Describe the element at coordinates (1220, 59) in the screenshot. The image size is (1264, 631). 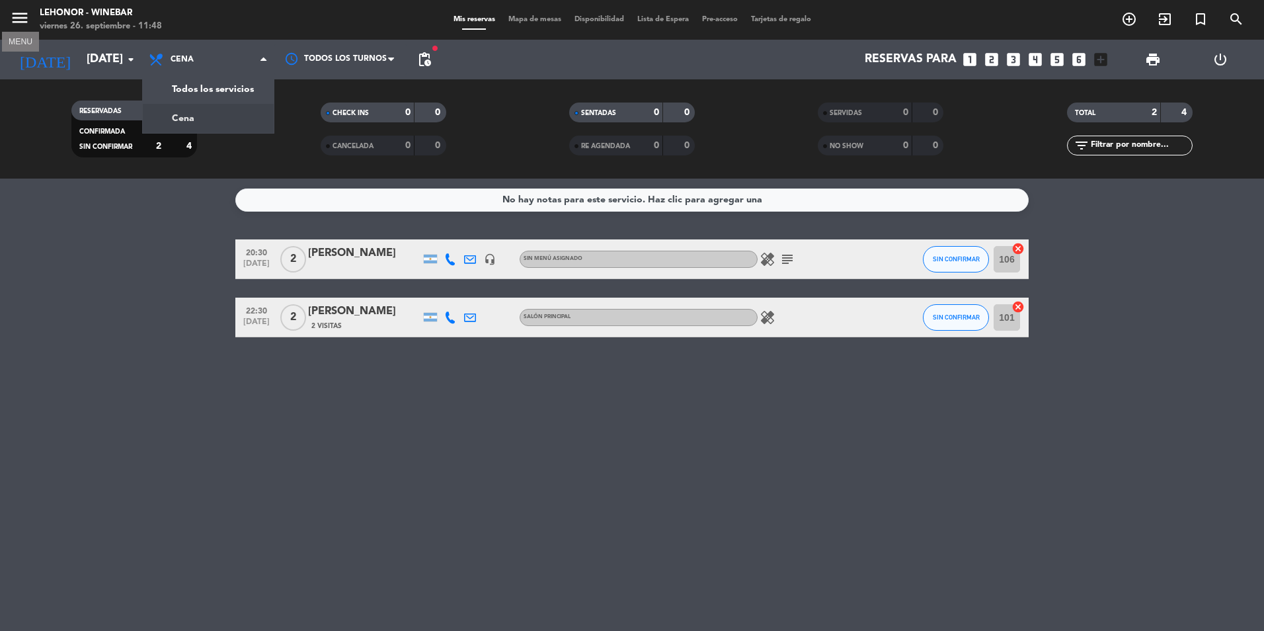
I see `i: power_settings_new` at that location.